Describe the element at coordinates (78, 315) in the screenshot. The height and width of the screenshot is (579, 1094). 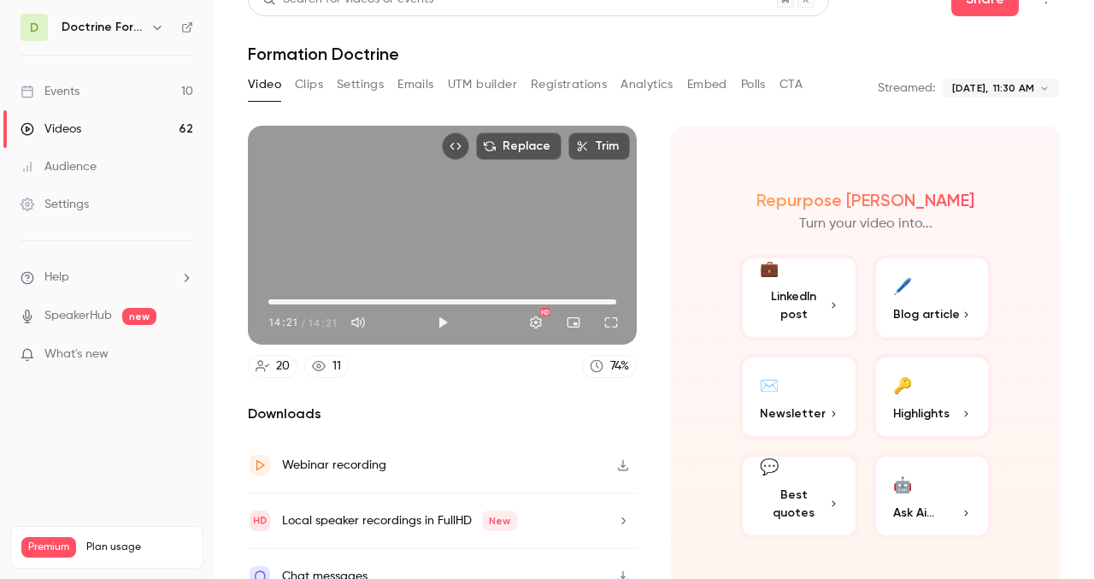
I see `a: SpeakerHub` at that location.